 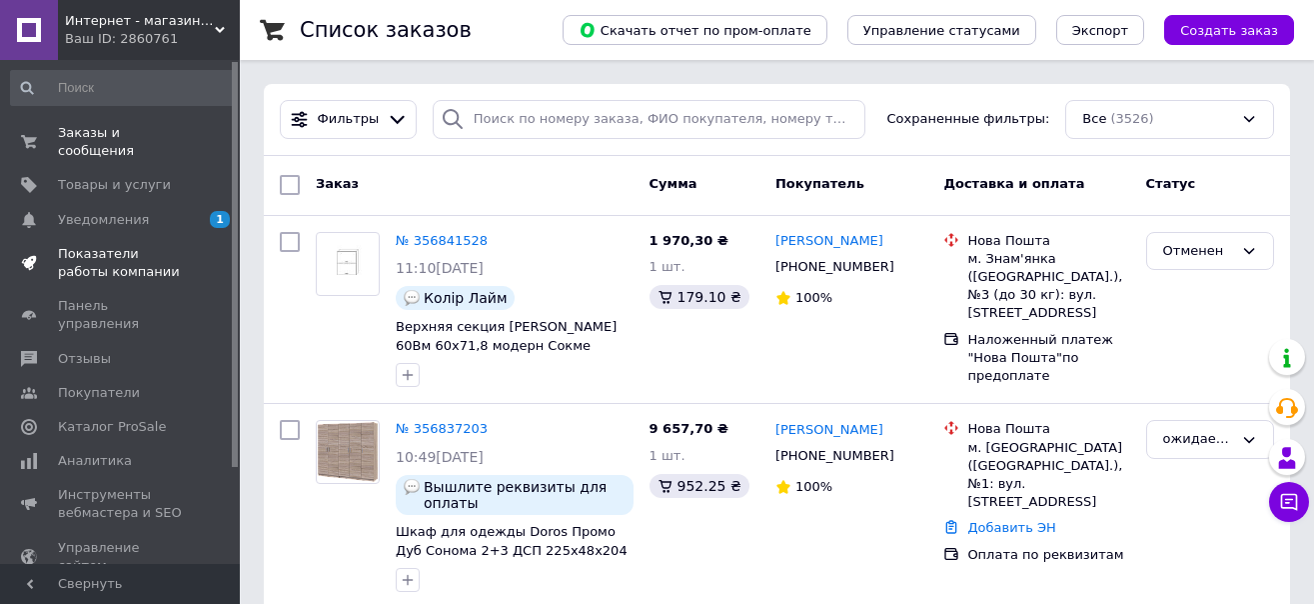 I want to click on div: 179.10 ₴, so click(x=700, y=297).